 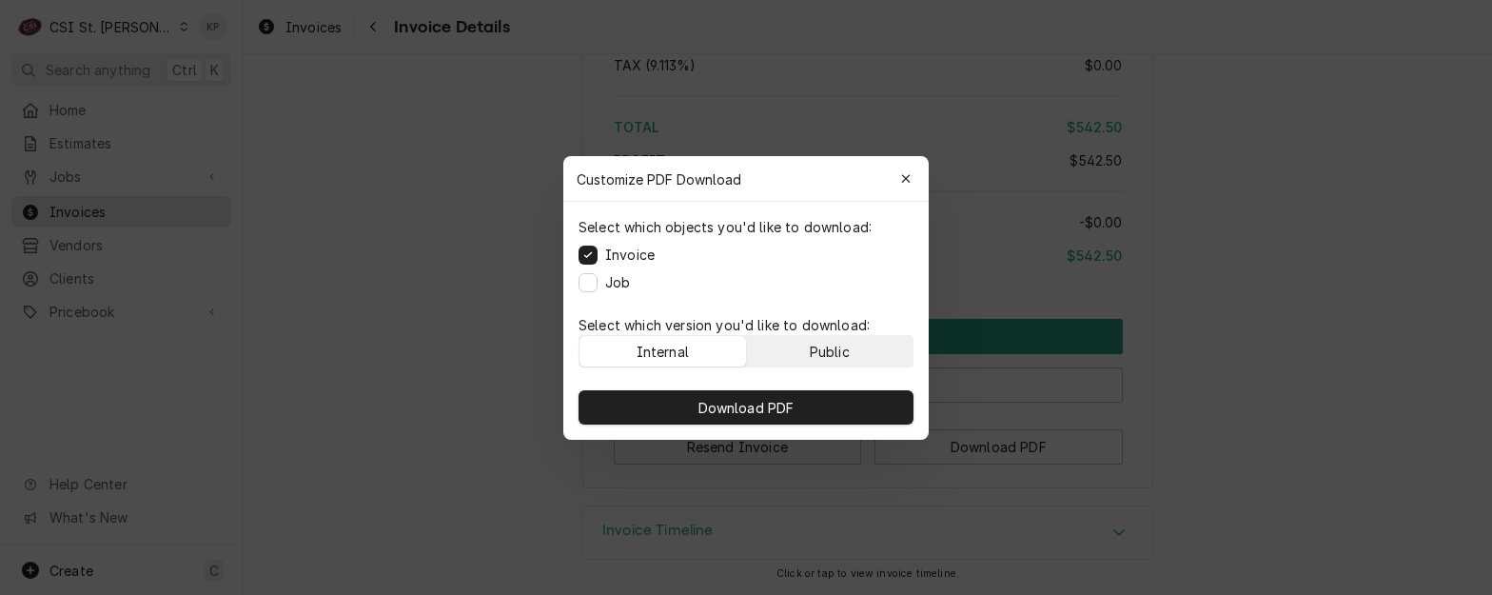 What do you see at coordinates (630, 254) in the screenshot?
I see `label: Invoice` at bounding box center [630, 254].